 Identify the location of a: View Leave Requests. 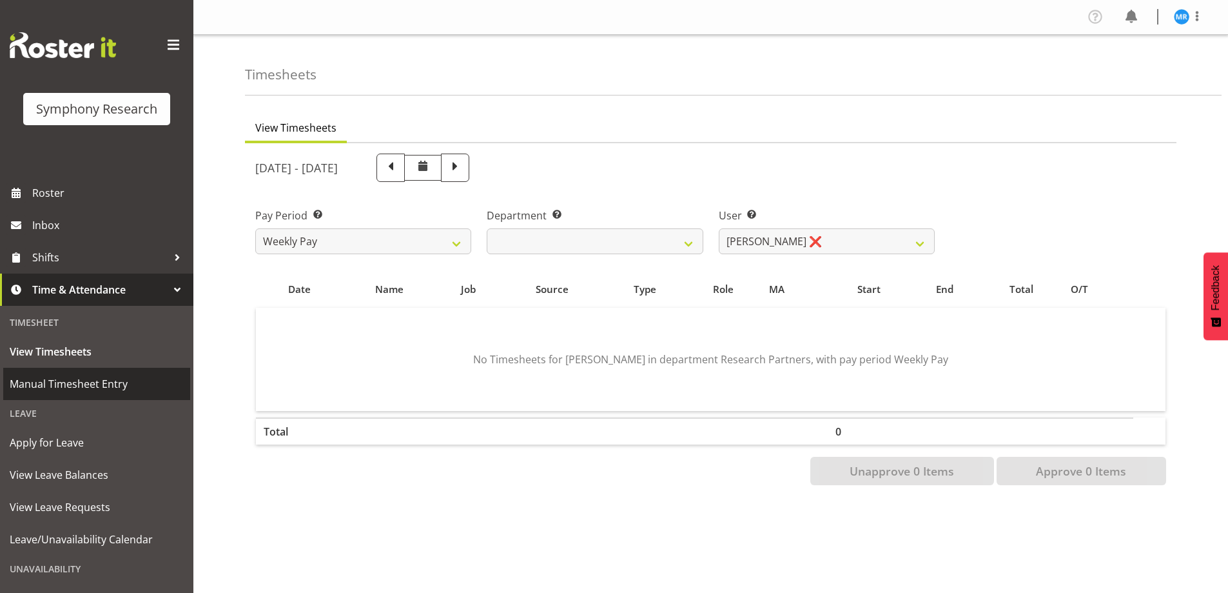
(97, 507).